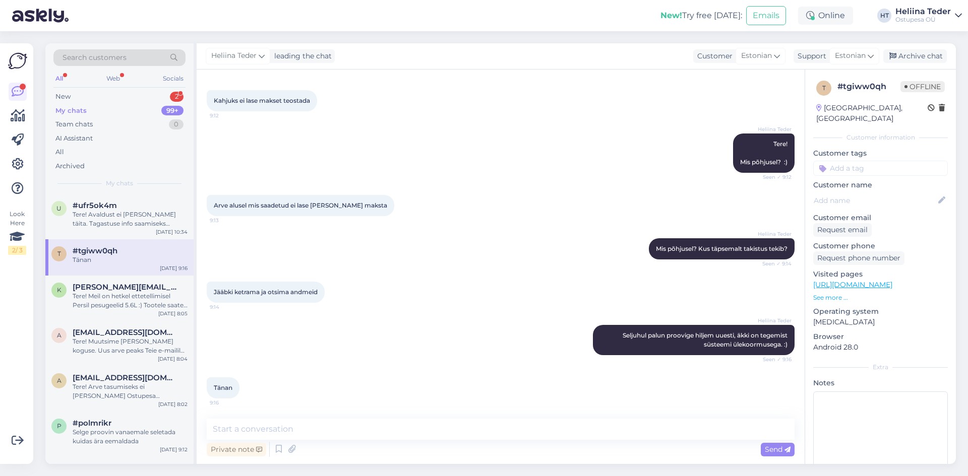 Image resolution: width=968 pixels, height=476 pixels. I want to click on span: annelitammsaar23@gmail.com, so click(125, 378).